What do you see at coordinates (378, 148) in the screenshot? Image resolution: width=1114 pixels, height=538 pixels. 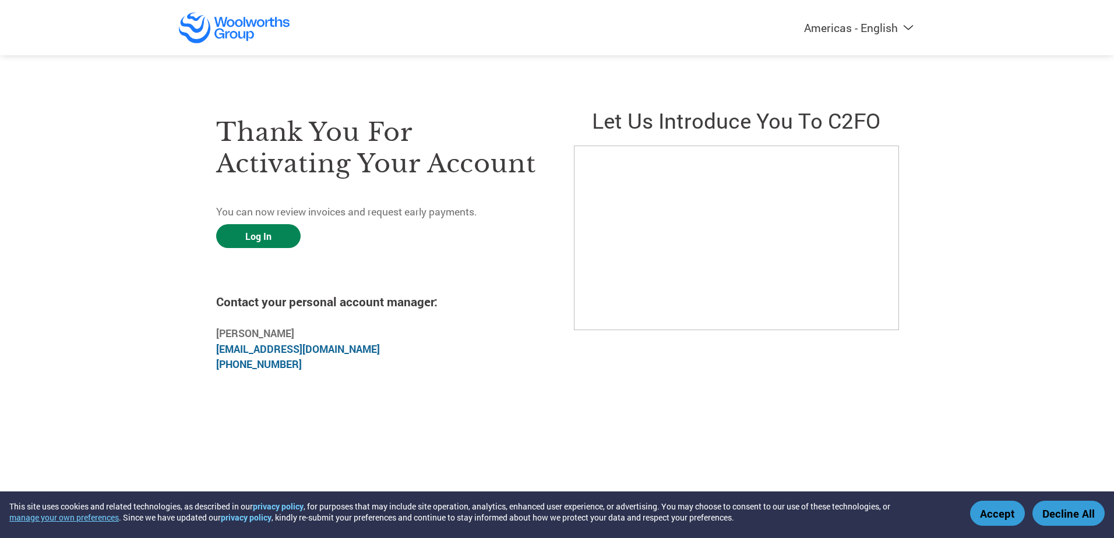 I see `h3: Thank you for activating your account` at bounding box center [378, 148].